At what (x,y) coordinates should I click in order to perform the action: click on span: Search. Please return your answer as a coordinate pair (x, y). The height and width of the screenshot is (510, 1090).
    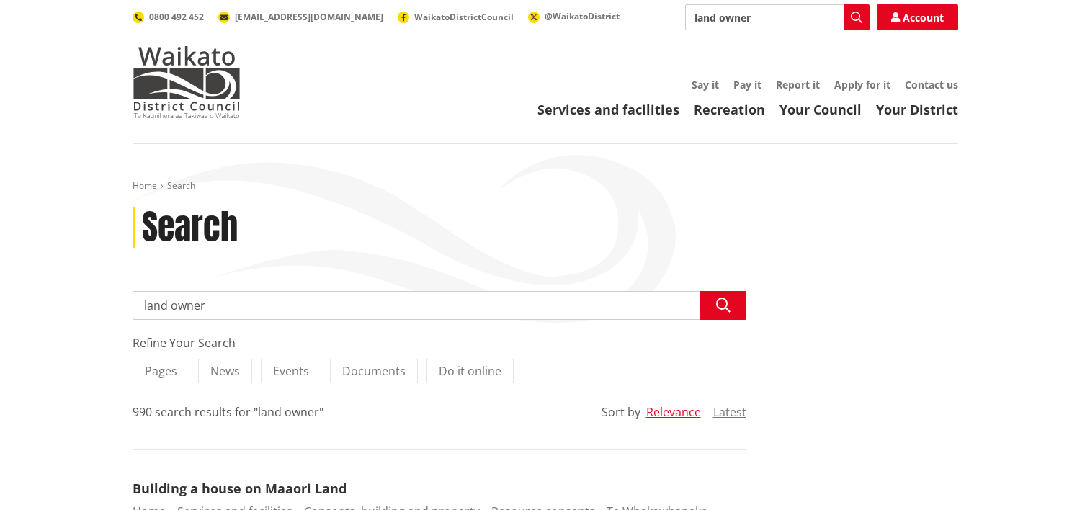
    Looking at the image, I should click on (181, 185).